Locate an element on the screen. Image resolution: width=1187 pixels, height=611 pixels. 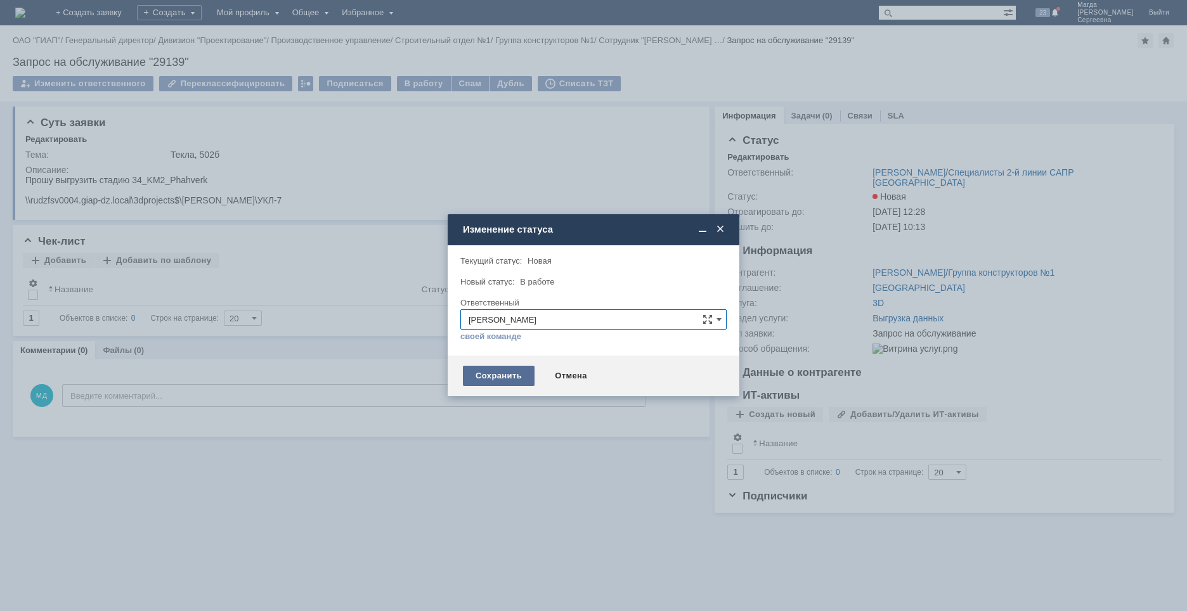
div: Ответственный is located at coordinates (592, 302).